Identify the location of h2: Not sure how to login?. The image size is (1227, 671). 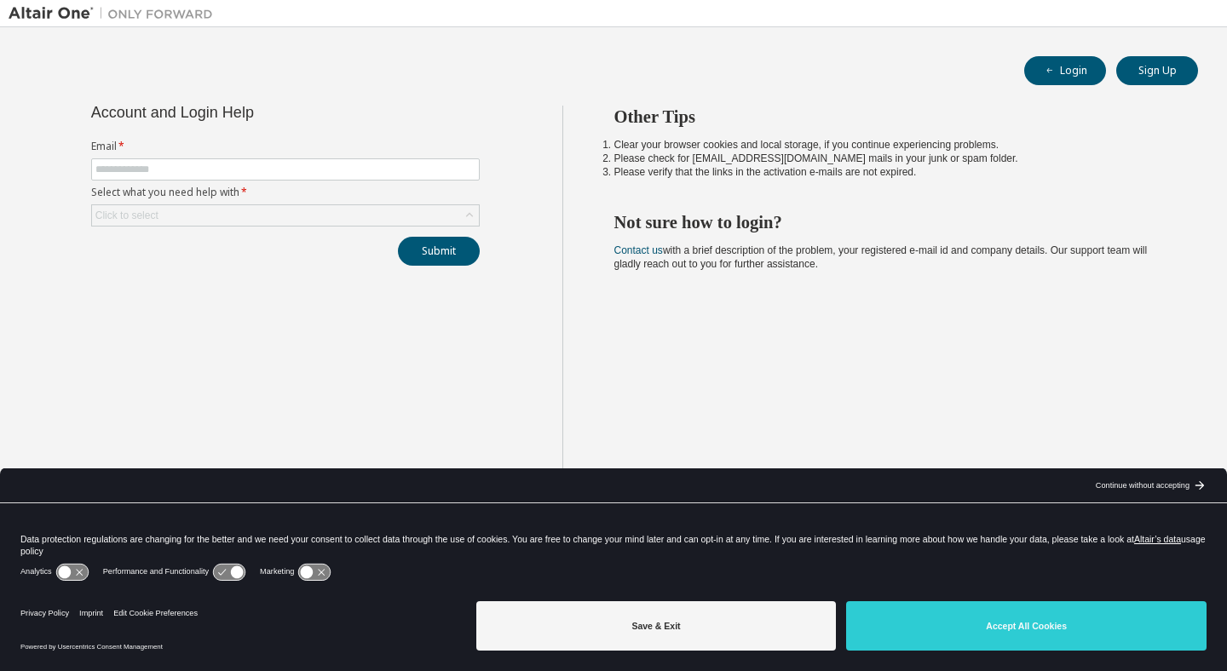
(891, 222).